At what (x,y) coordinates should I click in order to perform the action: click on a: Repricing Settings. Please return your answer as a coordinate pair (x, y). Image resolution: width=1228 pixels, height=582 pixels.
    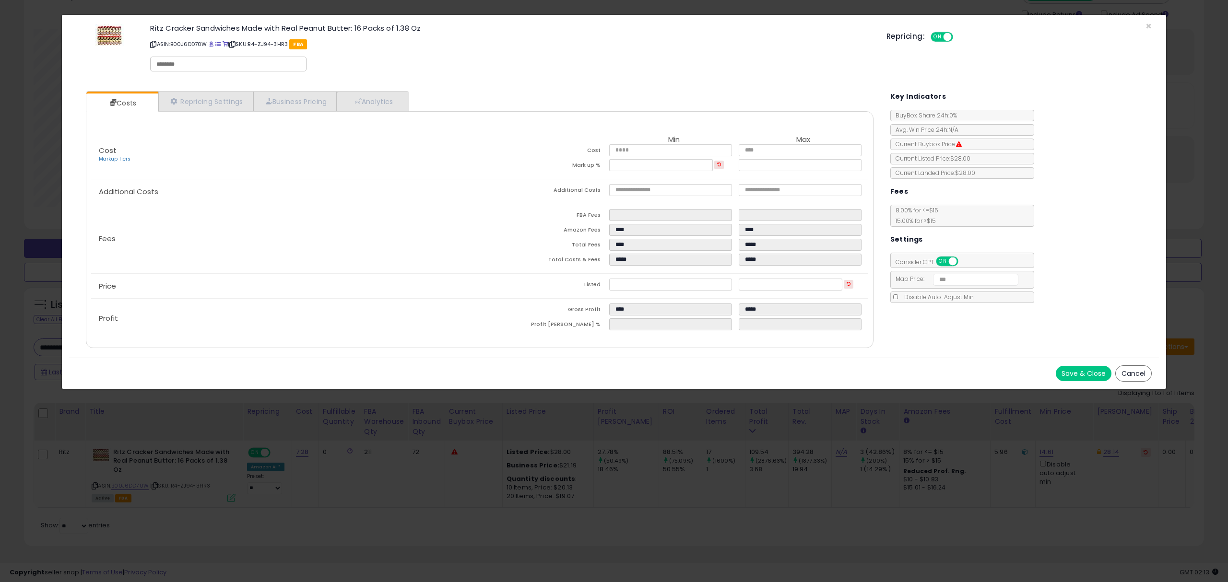
    Looking at the image, I should click on (206, 101).